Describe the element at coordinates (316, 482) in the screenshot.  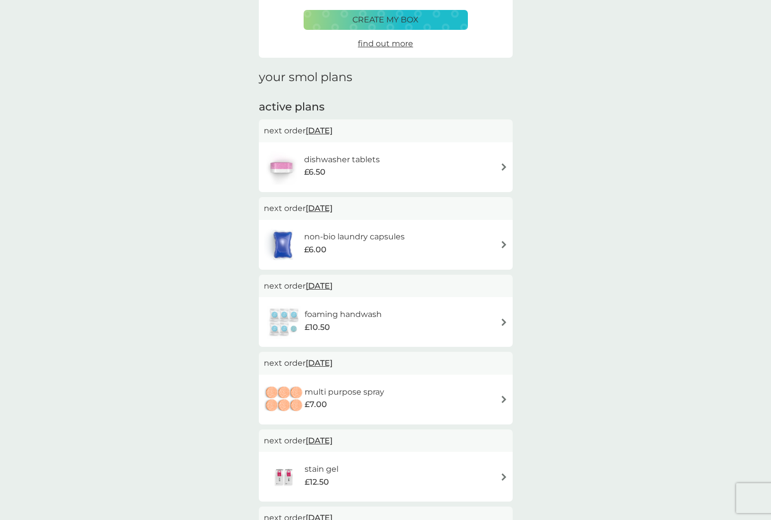
I see `span: £12.50` at that location.